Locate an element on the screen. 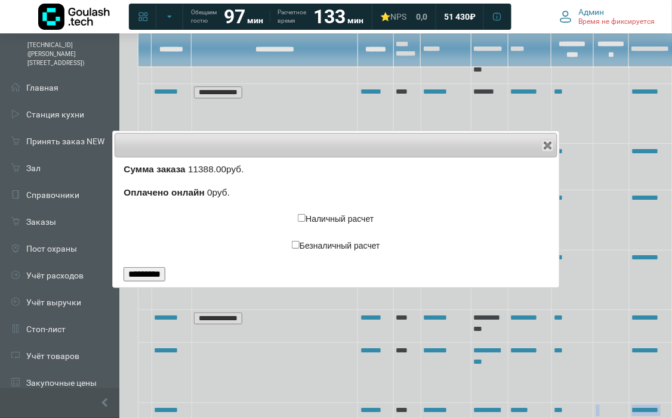  strong: 97 is located at coordinates (235, 17).